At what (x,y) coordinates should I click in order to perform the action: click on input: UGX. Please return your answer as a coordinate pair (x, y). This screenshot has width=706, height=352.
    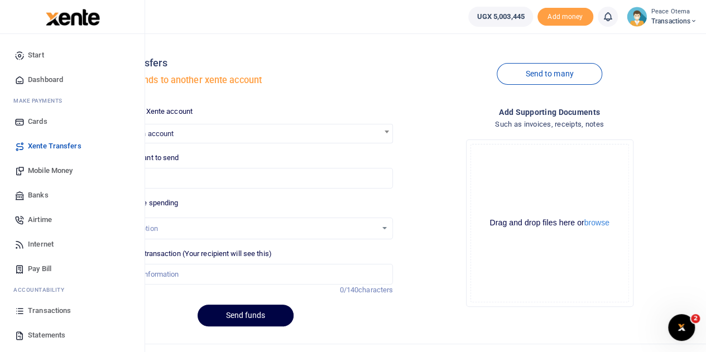
    Looking at the image, I should click on (245, 179).